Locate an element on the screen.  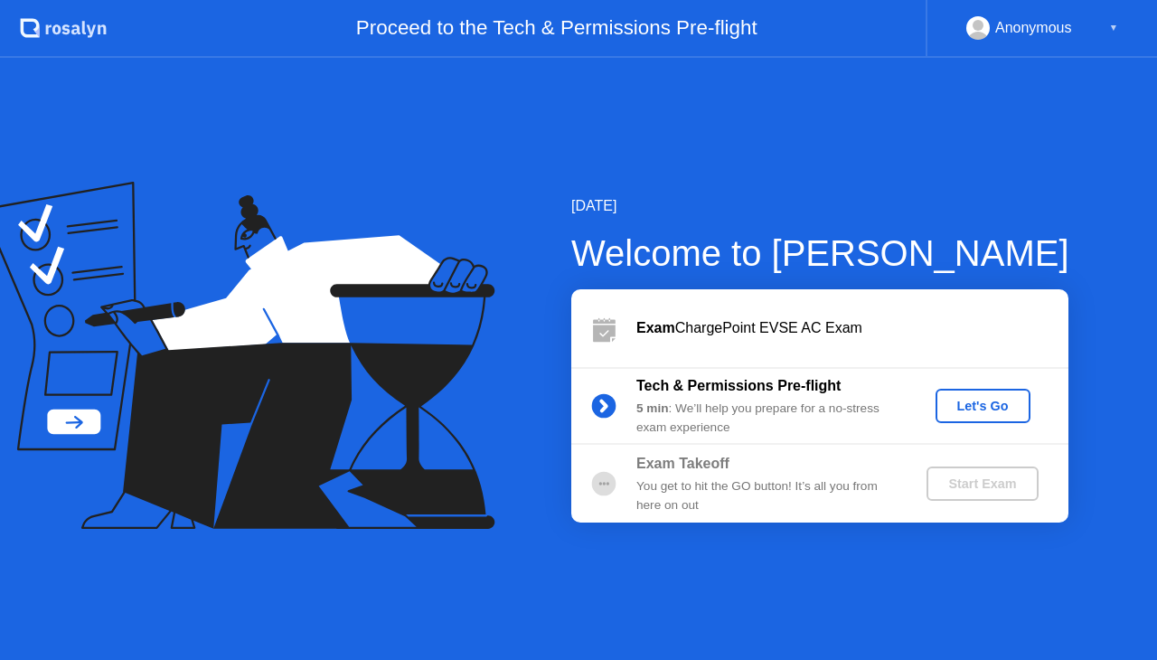
b: Exam Takeoff is located at coordinates (682, 463).